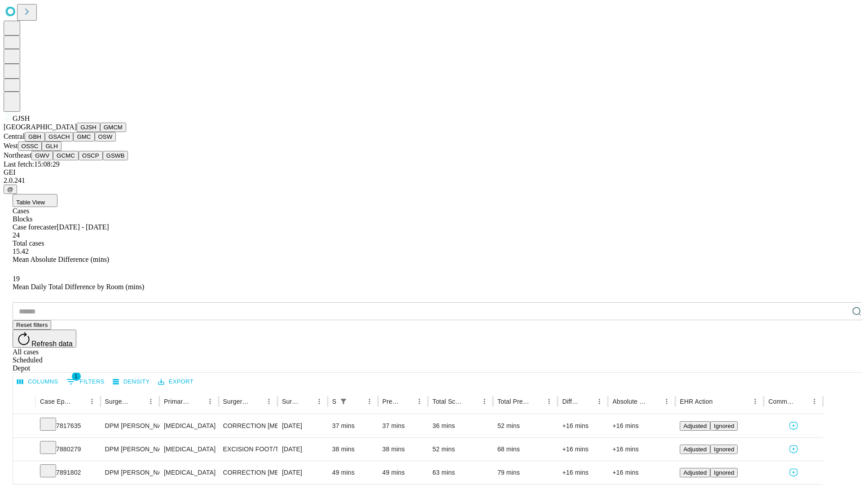  Describe the element at coordinates (460, 426) in the screenshot. I see `div: 36 mins` at that location.